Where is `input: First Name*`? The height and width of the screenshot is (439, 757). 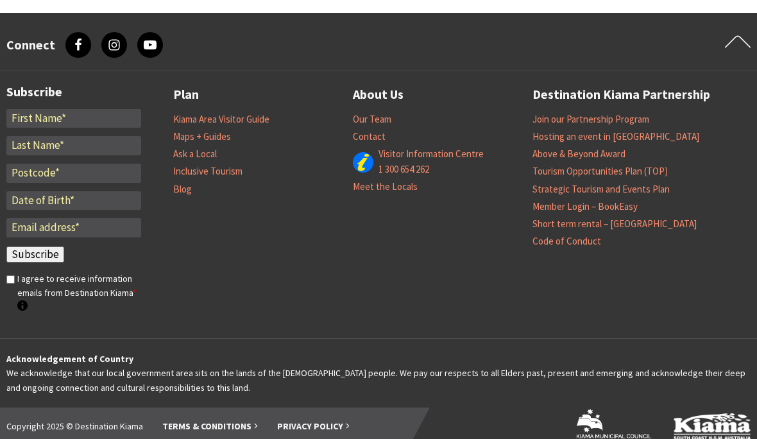
input: First Name* is located at coordinates (74, 119).